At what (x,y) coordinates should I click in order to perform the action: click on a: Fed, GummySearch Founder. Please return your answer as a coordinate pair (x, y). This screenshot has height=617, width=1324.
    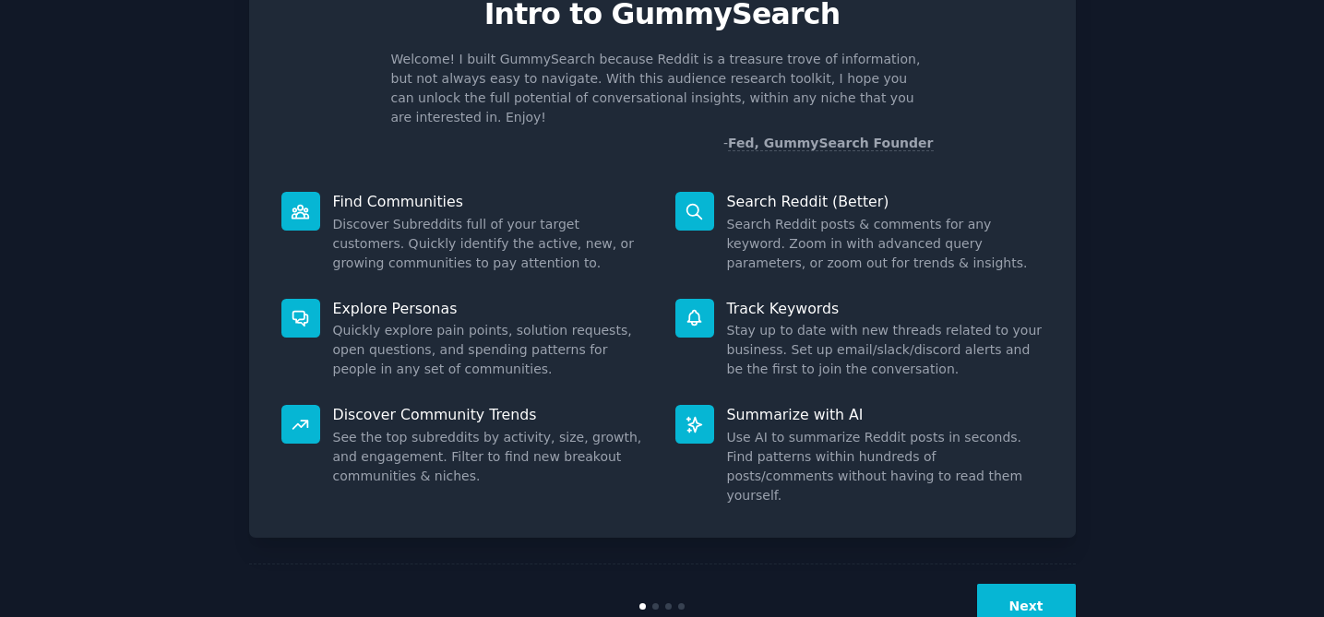
    Looking at the image, I should click on (831, 143).